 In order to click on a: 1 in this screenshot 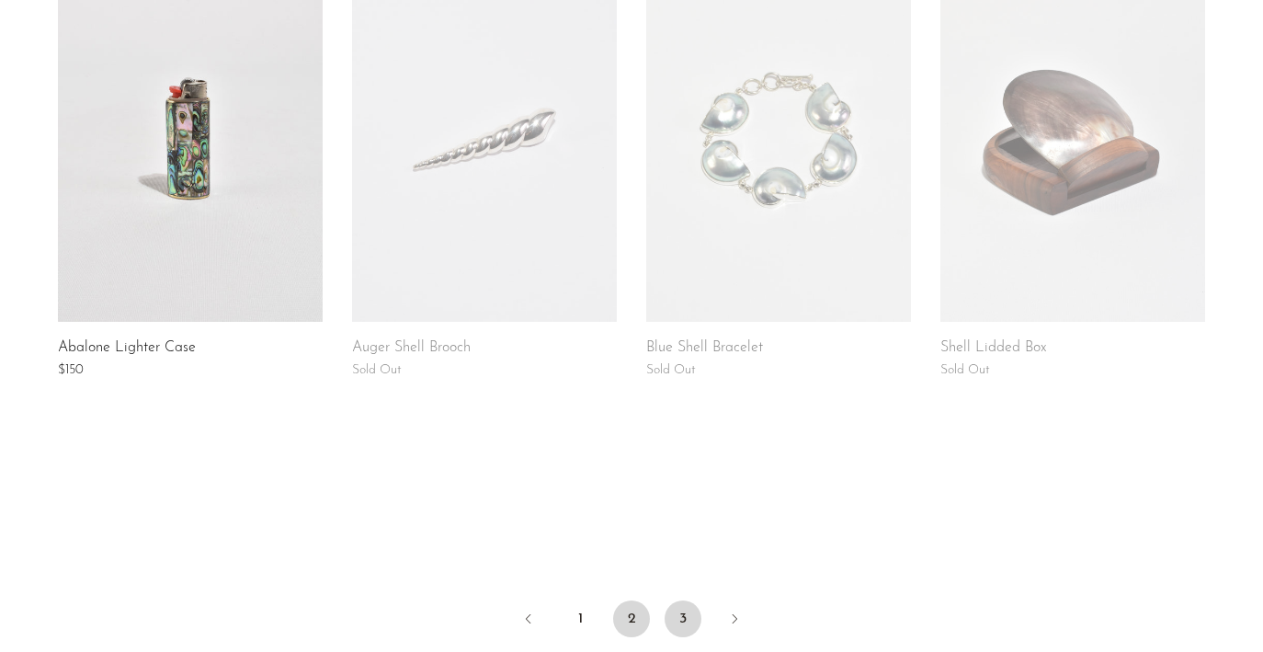, I will do `click(580, 619)`.